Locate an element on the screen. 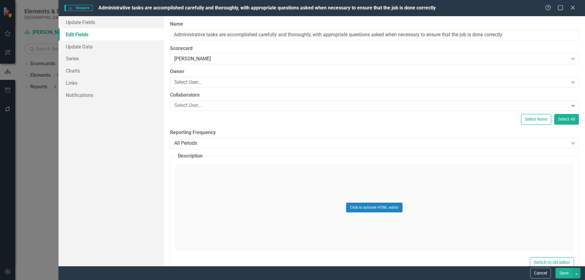  a: Series is located at coordinates (111, 58).